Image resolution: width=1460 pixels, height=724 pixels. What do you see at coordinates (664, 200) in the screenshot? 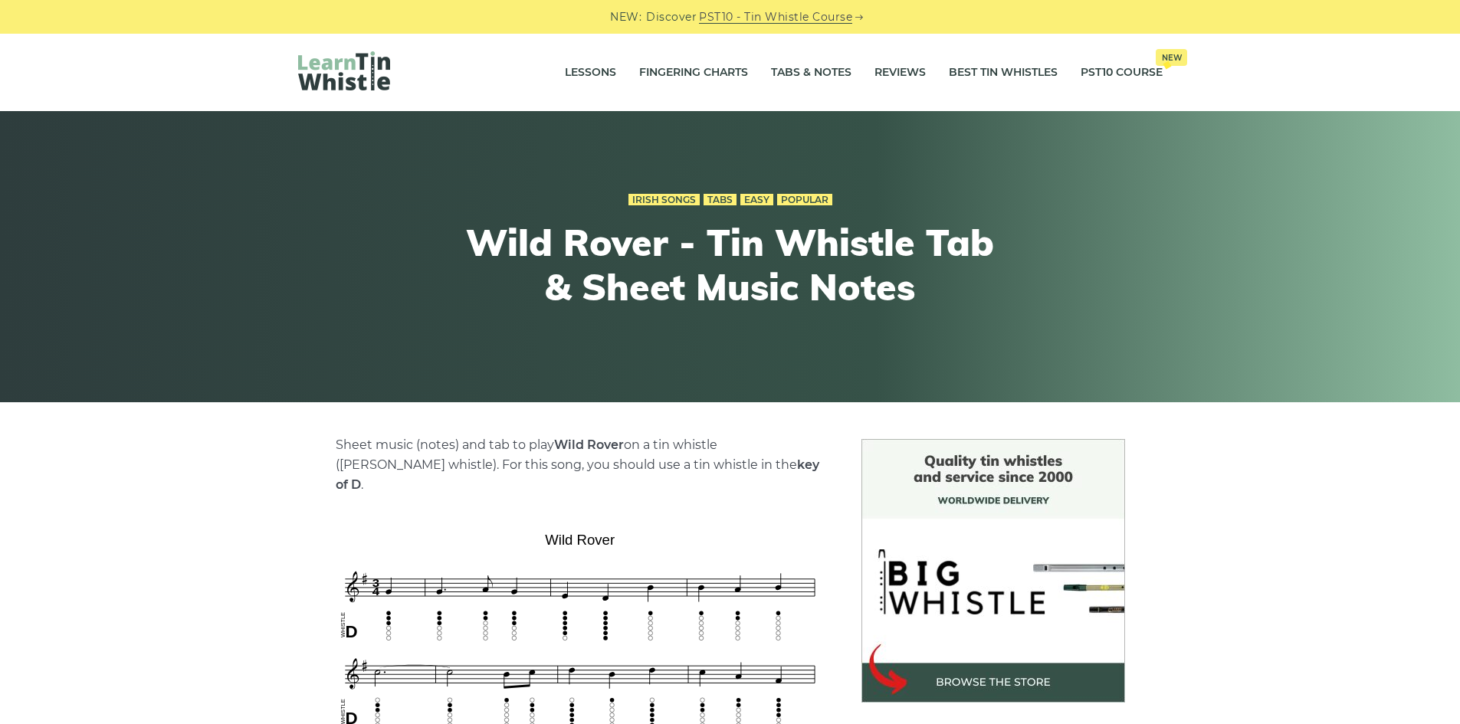
I see `a: Irish Songs` at bounding box center [664, 200].